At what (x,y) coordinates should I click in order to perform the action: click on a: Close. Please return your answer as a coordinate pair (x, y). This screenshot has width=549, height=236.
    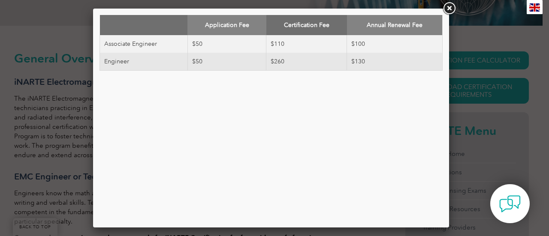
    Looking at the image, I should click on (449, 9).